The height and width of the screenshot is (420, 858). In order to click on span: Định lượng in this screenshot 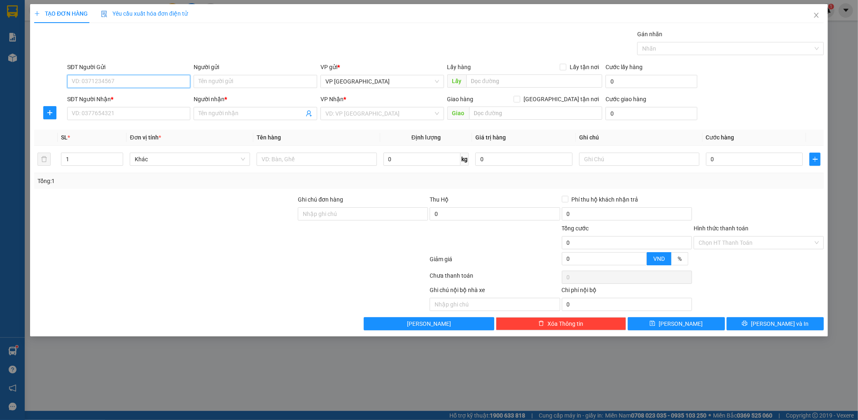, I will do `click(426, 138)`.